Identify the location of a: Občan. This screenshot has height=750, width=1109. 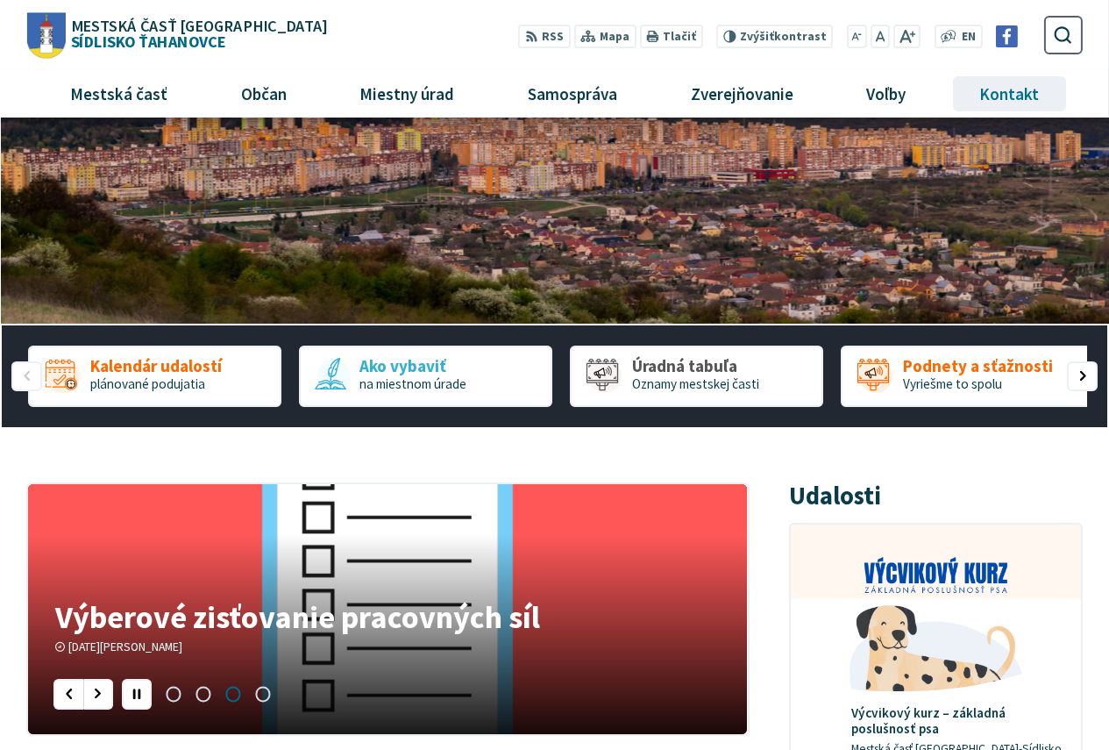
(263, 94).